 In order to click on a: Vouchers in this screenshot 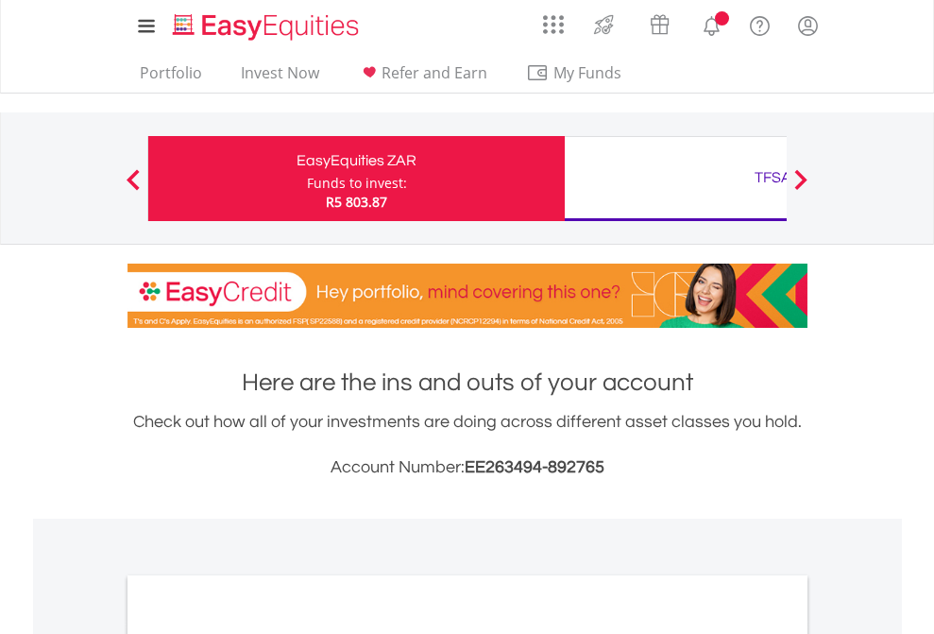, I will do `click(659, 22)`.